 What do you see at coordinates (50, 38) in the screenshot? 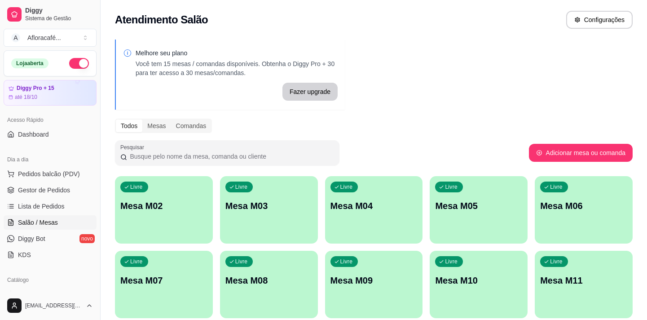
I see `button: Select a team` at bounding box center [50, 38].